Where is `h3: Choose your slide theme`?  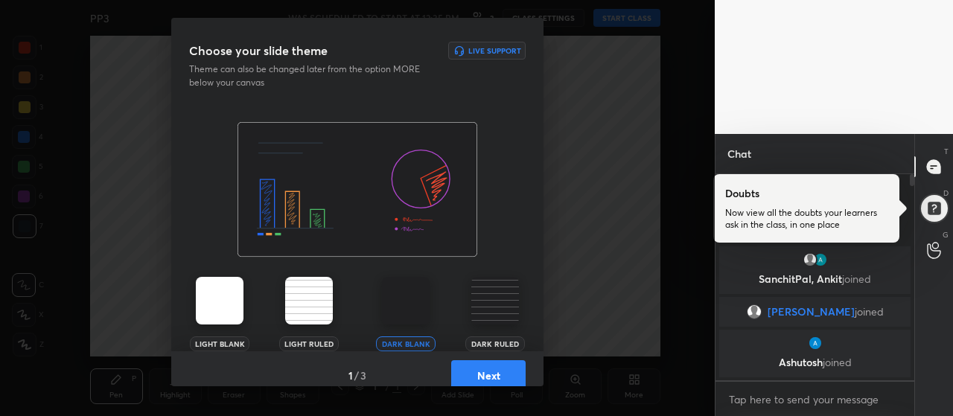
h3: Choose your slide theme is located at coordinates (258, 51).